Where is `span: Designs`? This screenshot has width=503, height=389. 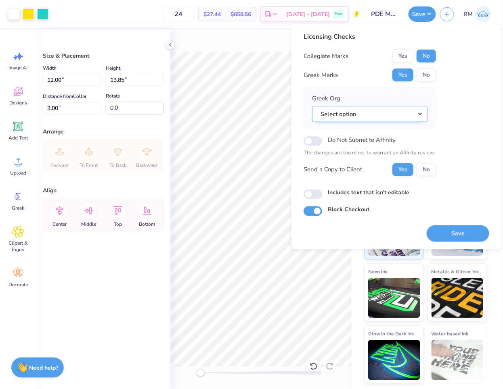
span: Designs is located at coordinates (18, 103).